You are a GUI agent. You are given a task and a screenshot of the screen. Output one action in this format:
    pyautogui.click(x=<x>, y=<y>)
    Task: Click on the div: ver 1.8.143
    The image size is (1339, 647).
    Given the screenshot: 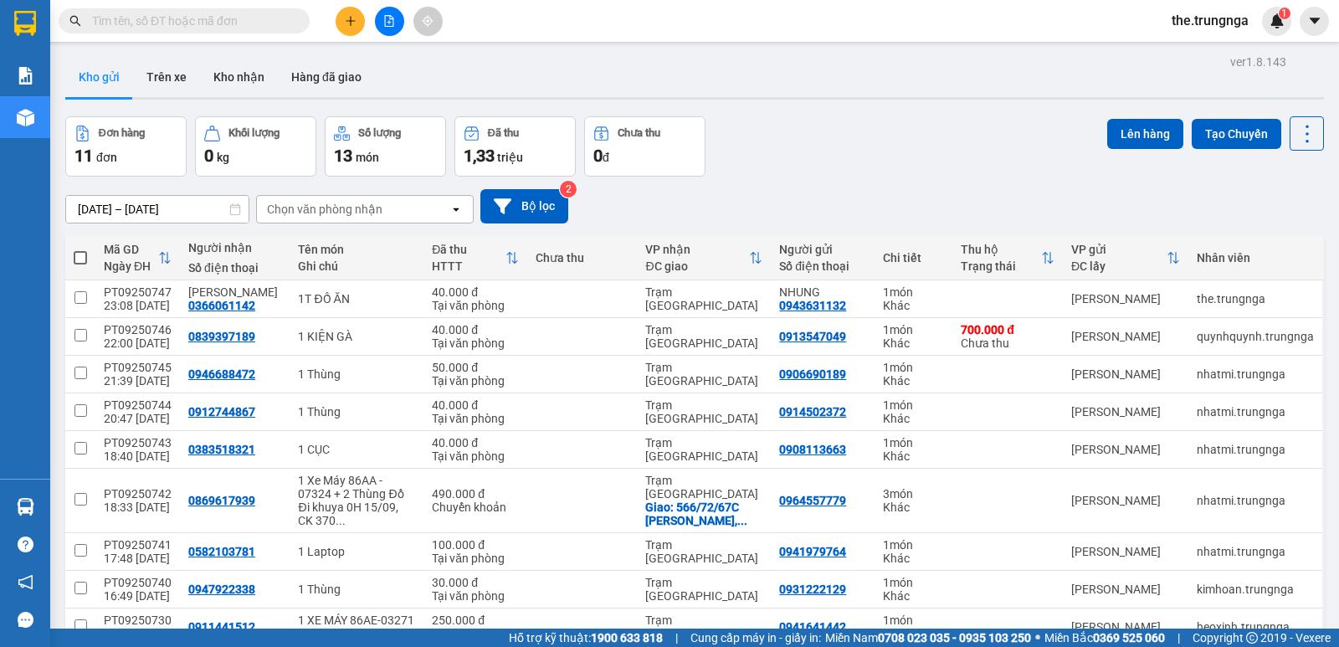 What is the action you would take?
    pyautogui.click(x=1258, y=62)
    